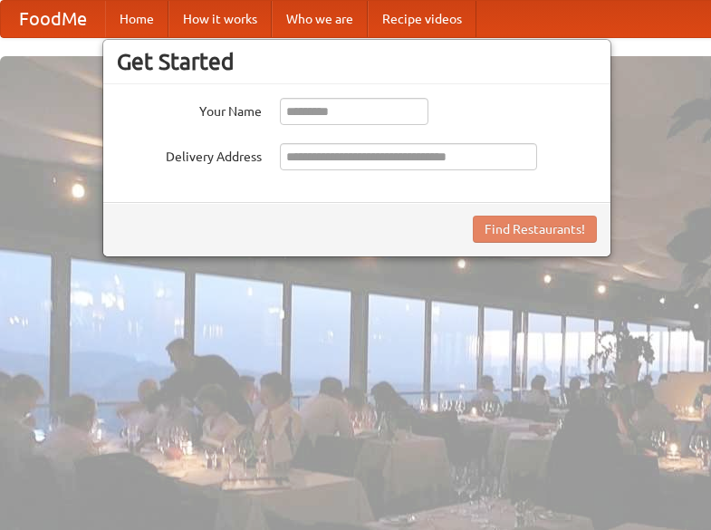 Image resolution: width=711 pixels, height=530 pixels. I want to click on a: Recipe videos, so click(422, 19).